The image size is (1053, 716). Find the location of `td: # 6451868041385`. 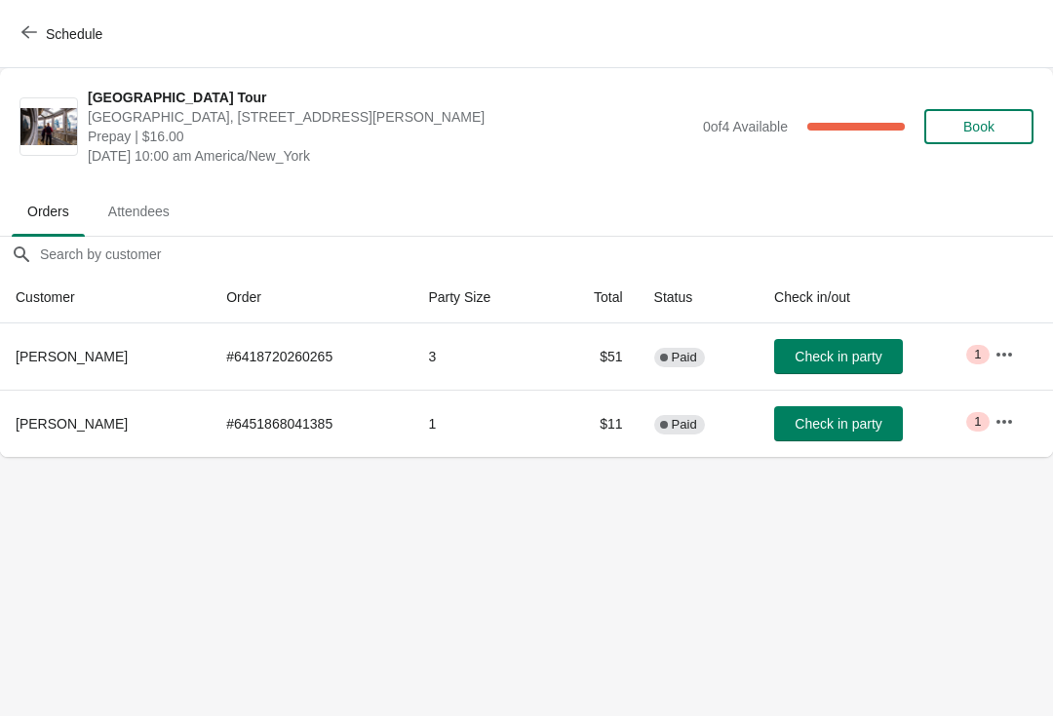

td: # 6451868041385 is located at coordinates (311, 423).